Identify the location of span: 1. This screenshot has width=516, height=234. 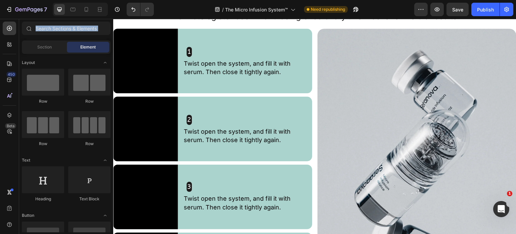
(510, 193).